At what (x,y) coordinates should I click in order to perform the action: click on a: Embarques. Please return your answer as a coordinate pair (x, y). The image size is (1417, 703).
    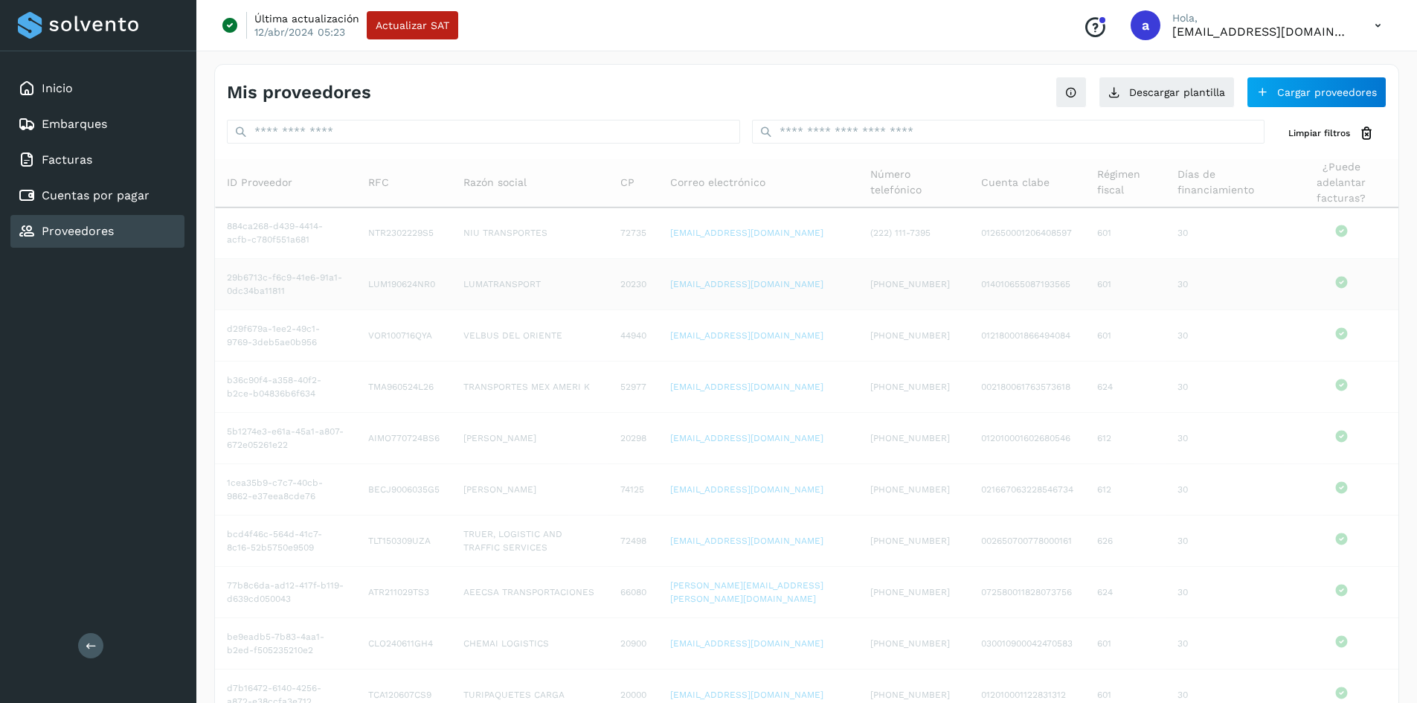
    Looking at the image, I should click on (74, 123).